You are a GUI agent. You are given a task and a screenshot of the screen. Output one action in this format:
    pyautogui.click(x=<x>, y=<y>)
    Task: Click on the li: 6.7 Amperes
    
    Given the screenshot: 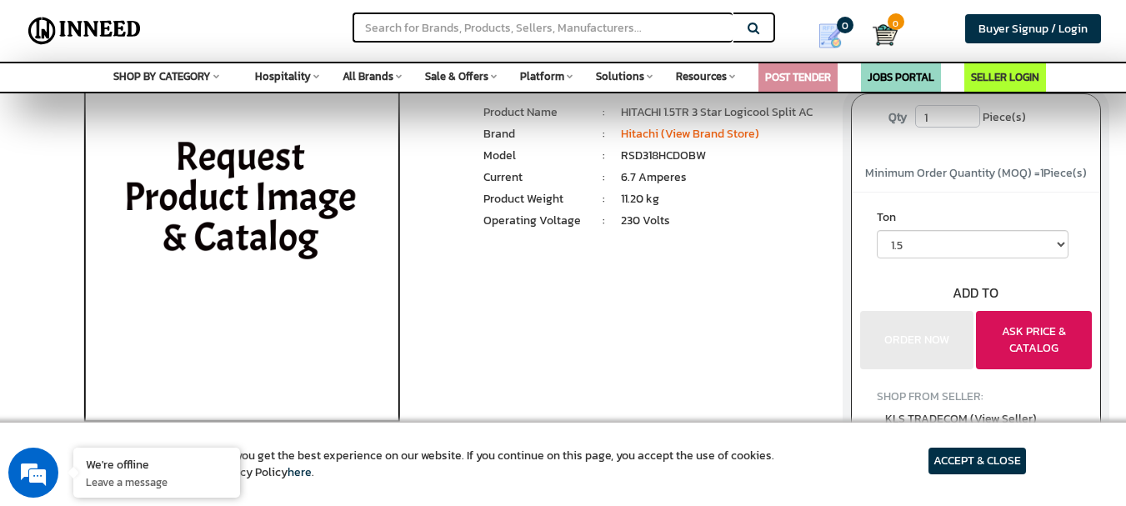 What is the action you would take?
    pyautogui.click(x=723, y=178)
    